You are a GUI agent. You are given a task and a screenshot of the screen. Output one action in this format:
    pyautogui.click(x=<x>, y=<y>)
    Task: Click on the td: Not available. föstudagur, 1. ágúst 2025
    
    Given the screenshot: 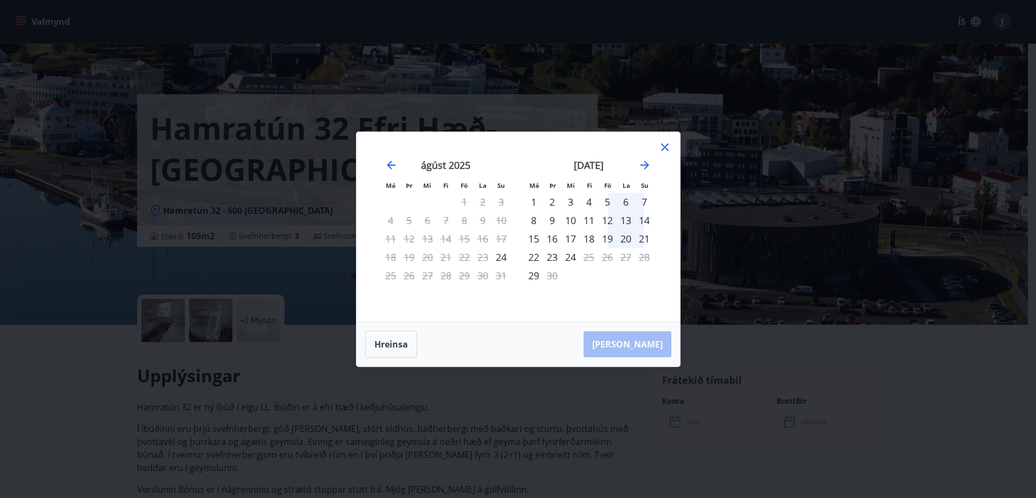 What is the action you would take?
    pyautogui.click(x=464, y=202)
    